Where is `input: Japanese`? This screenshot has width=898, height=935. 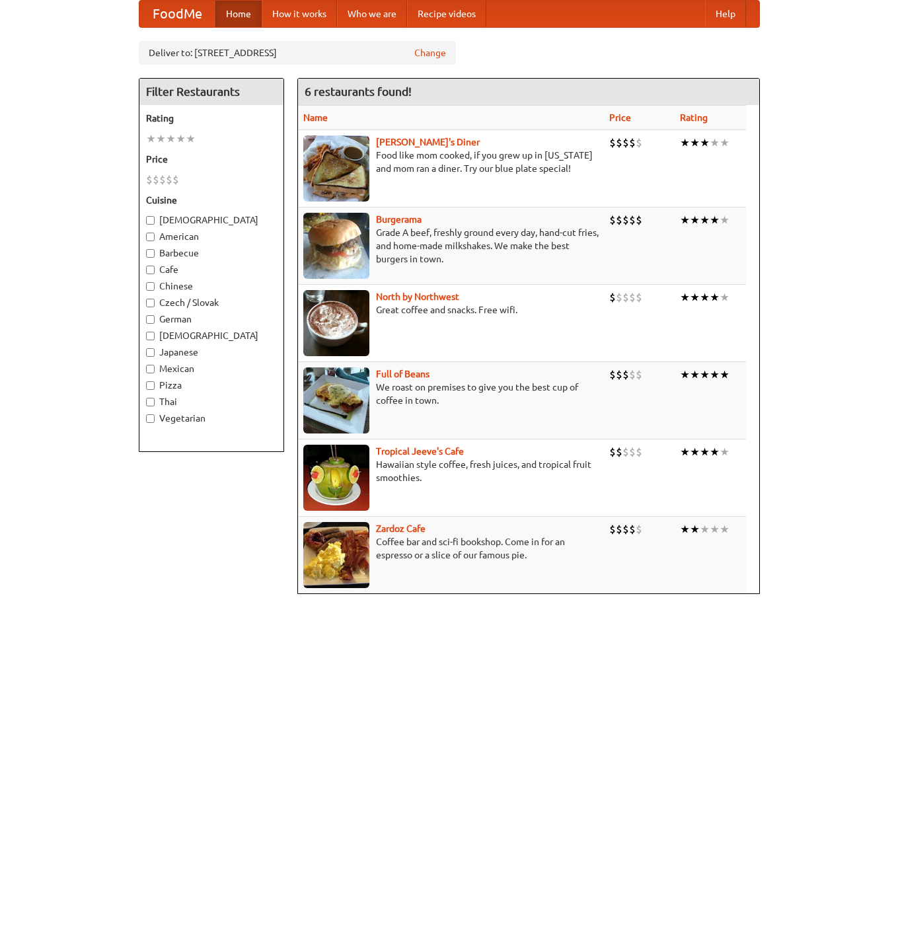 input: Japanese is located at coordinates (150, 352).